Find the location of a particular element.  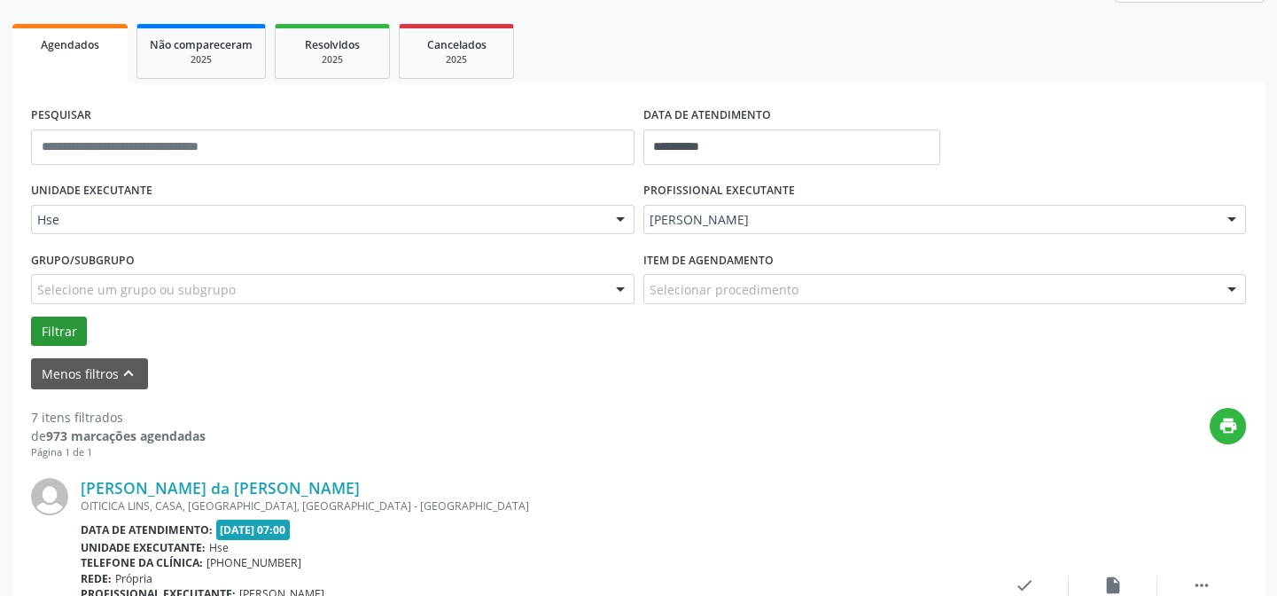

span: Cancelados is located at coordinates (456, 44).